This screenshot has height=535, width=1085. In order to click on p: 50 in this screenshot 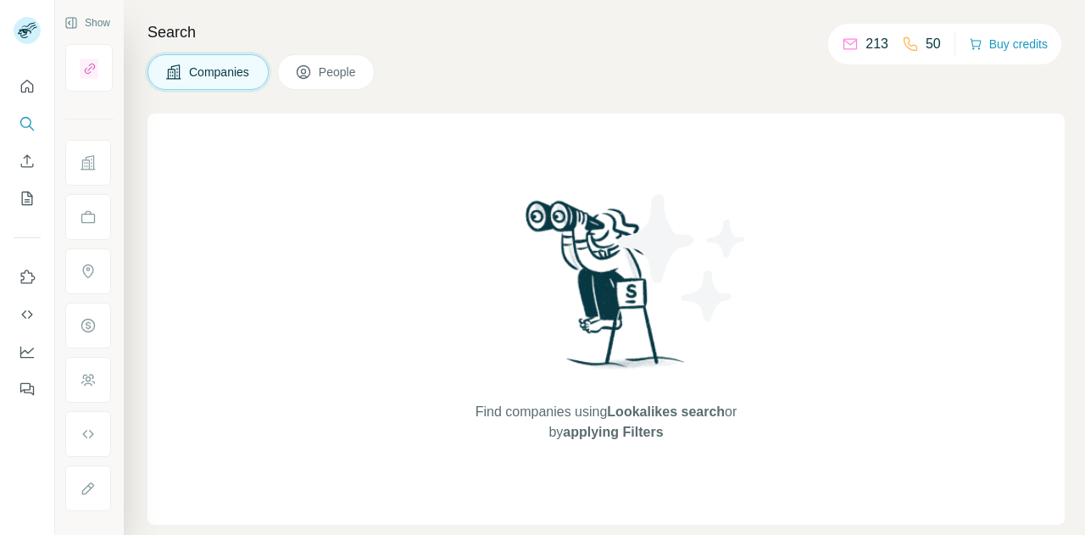, I will do `click(933, 44)`.